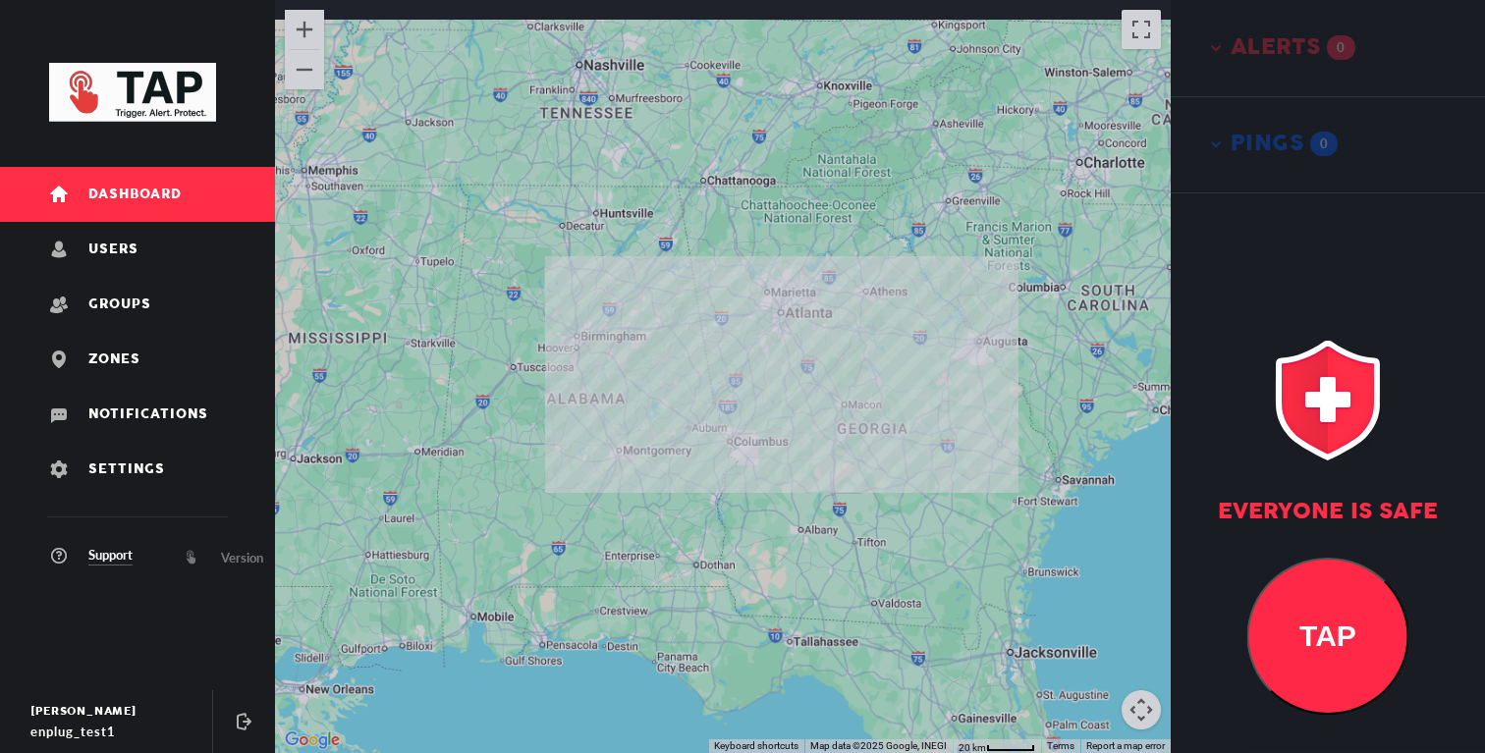 The height and width of the screenshot is (753, 1485). I want to click on h2: TAP, so click(1328, 637).